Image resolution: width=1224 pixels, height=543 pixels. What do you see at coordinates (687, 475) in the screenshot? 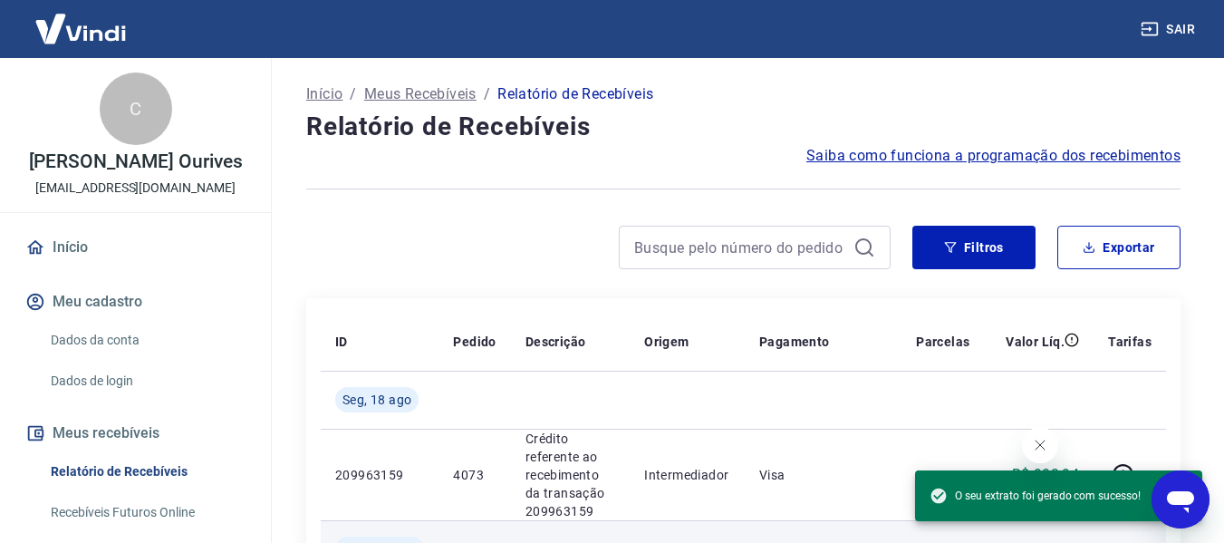
I see `p: Intermediador` at bounding box center [687, 475].